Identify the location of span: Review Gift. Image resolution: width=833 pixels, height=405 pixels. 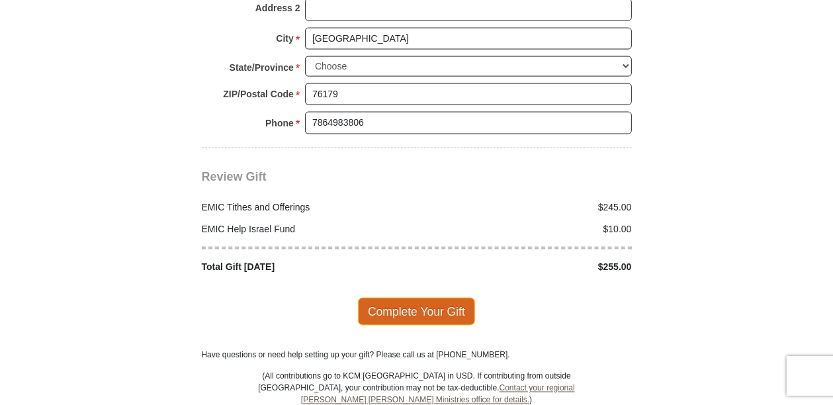
(234, 177).